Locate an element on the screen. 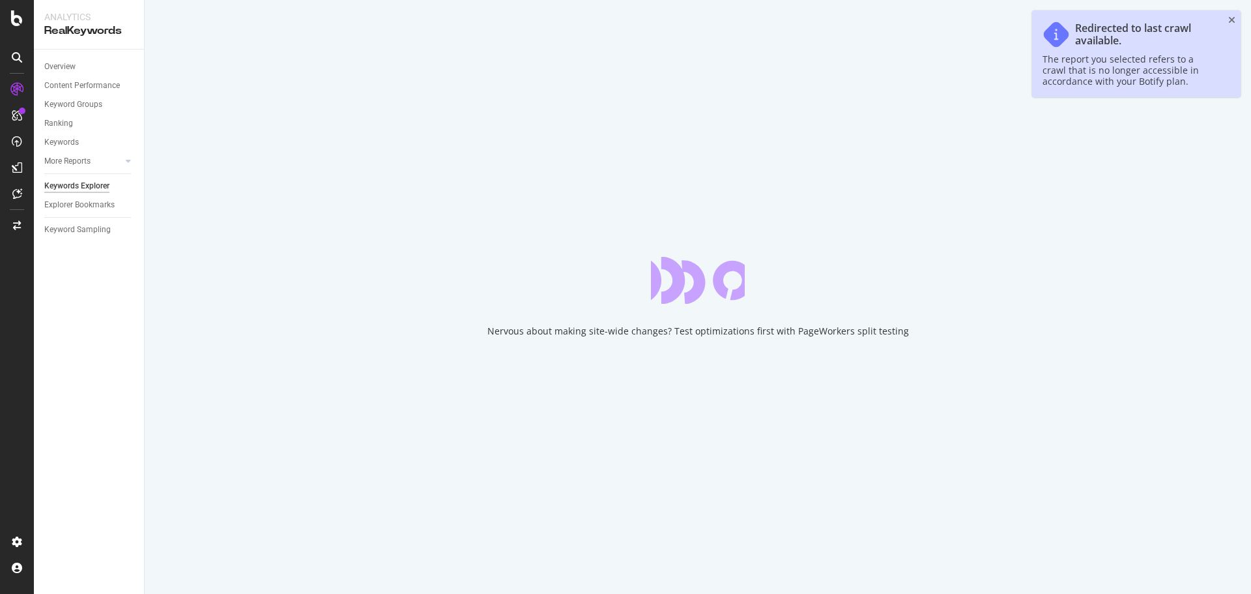  a: More Reports is located at coordinates (83, 161).